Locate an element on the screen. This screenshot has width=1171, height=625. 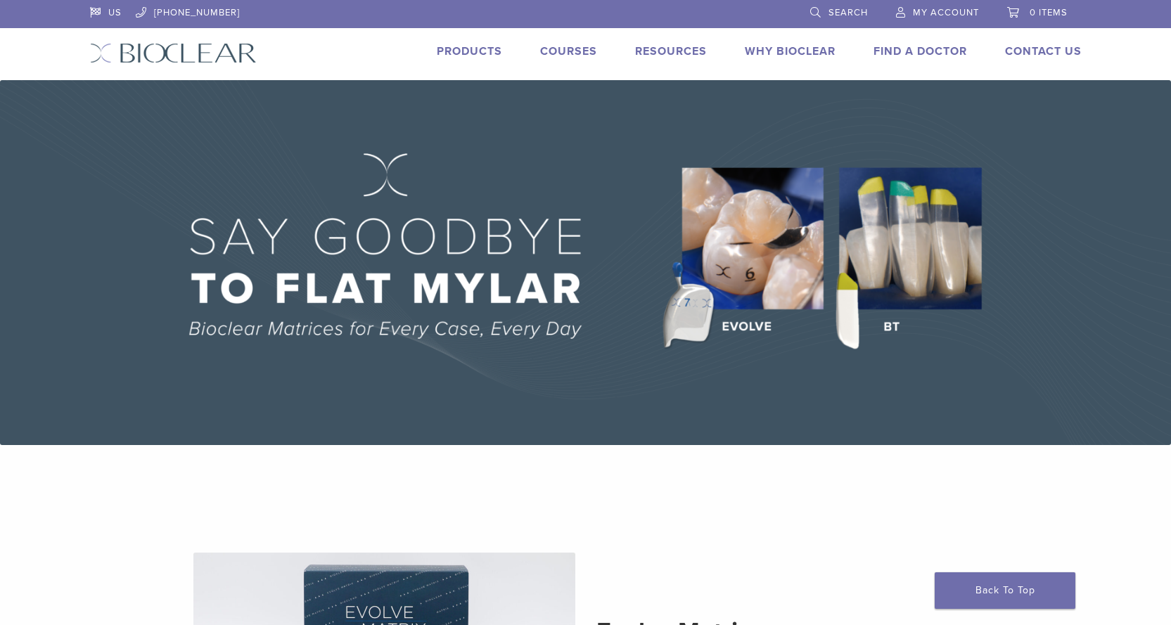
a: Contact Us is located at coordinates (1043, 51).